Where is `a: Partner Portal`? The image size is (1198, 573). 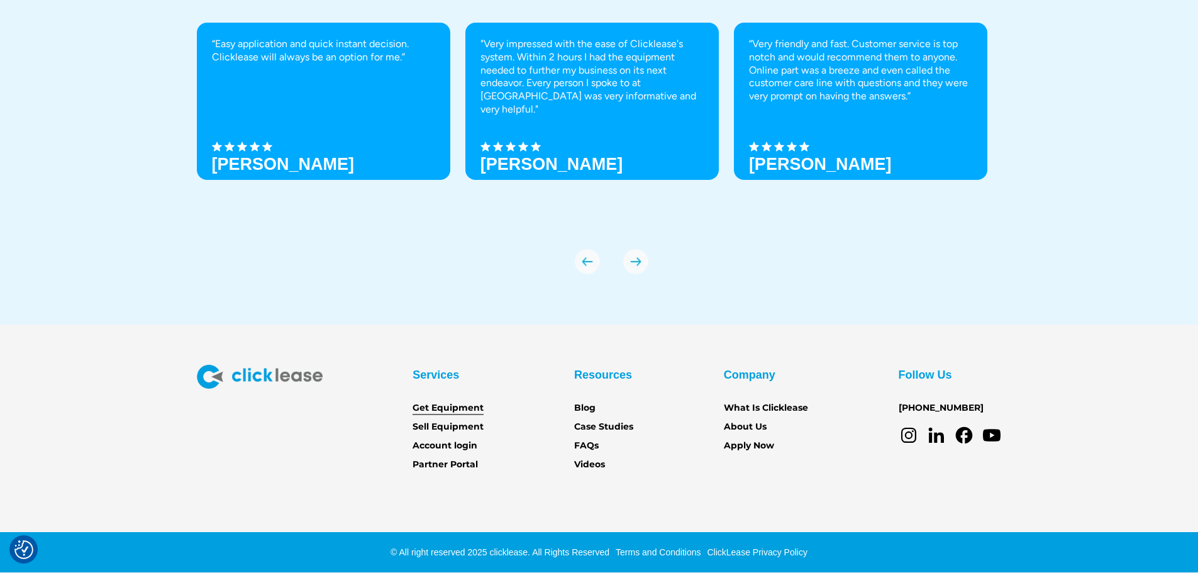
a: Partner Portal is located at coordinates (445, 465).